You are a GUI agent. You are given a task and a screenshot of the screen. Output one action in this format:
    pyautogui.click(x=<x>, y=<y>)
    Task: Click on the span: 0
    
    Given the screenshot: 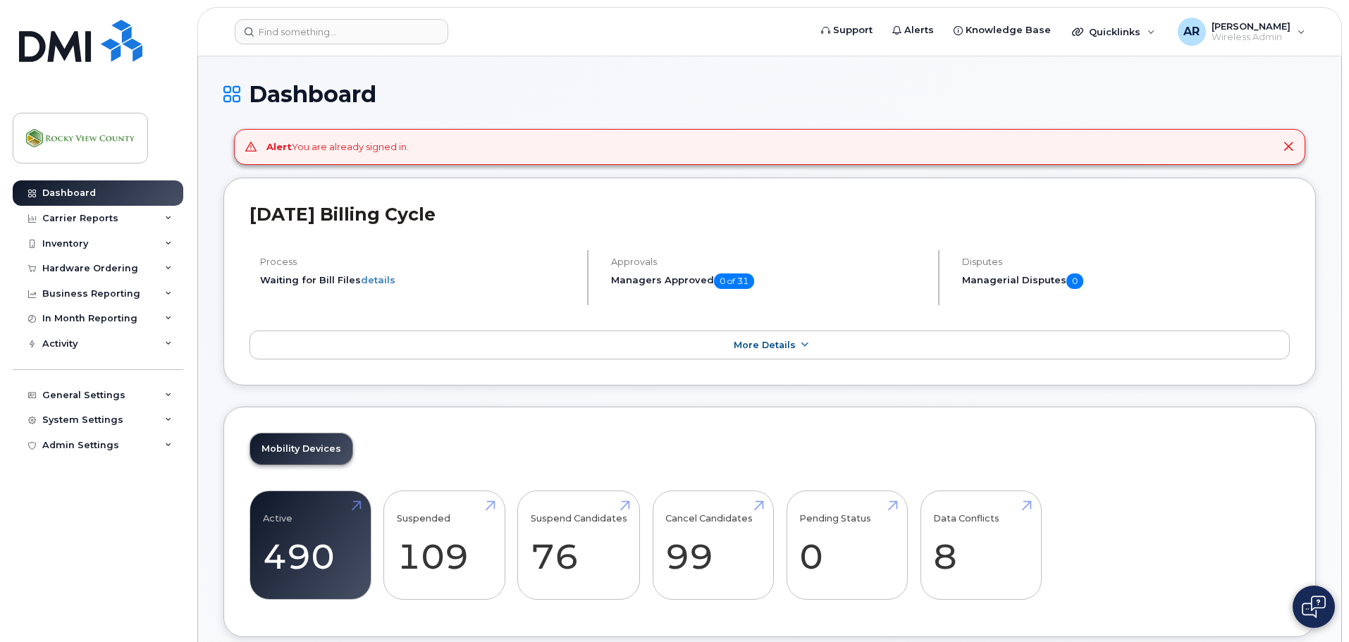 What is the action you would take?
    pyautogui.click(x=1075, y=281)
    